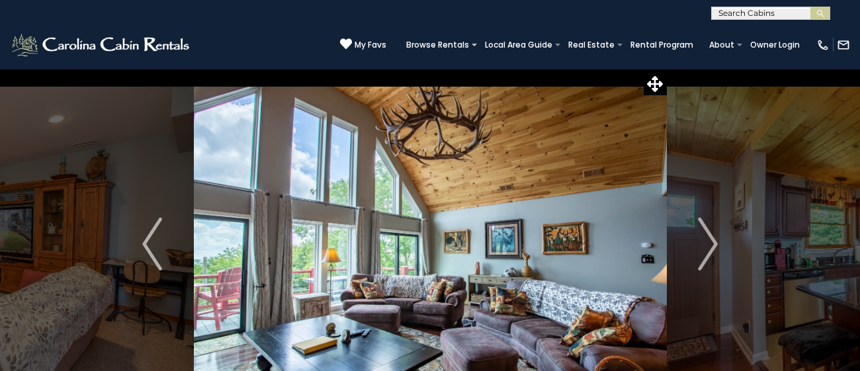  I want to click on img: White-1-2.png, so click(101, 45).